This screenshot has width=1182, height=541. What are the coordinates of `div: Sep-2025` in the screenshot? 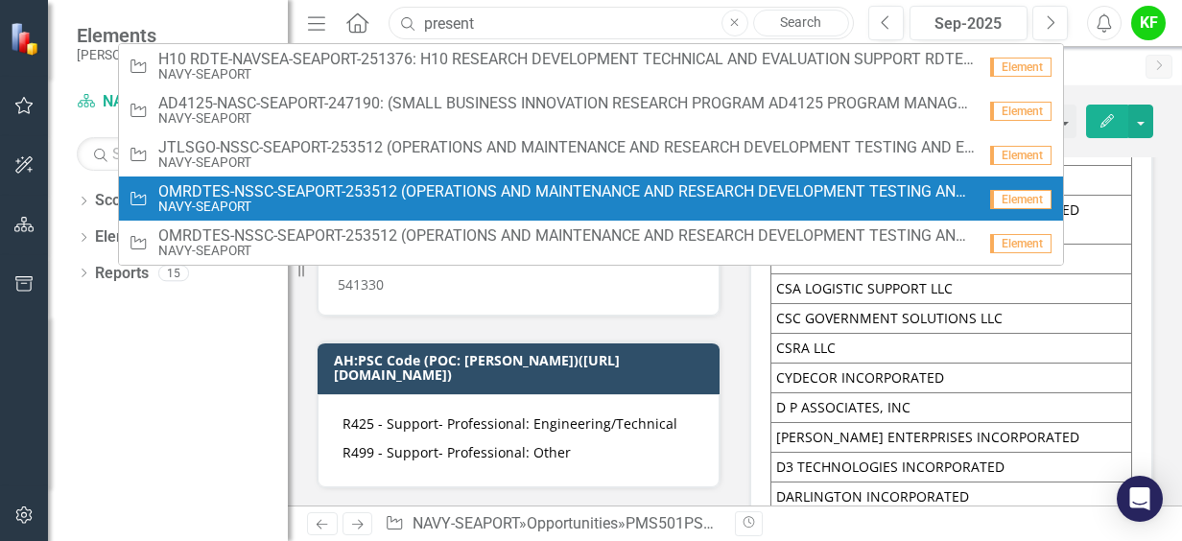 It's located at (968, 24).